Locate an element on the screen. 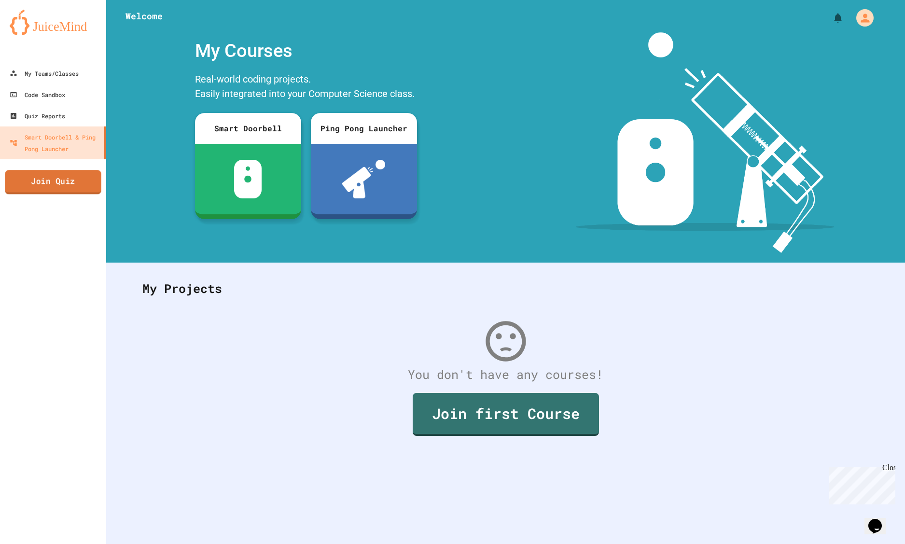 This screenshot has height=544, width=905. div: You don't have any courses! is located at coordinates (505, 374).